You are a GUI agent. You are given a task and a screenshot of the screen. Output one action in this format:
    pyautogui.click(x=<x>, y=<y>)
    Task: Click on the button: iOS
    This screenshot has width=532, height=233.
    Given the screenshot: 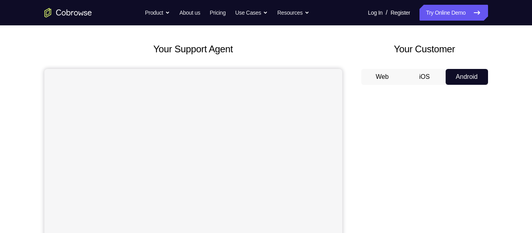 What is the action you would take?
    pyautogui.click(x=424, y=77)
    